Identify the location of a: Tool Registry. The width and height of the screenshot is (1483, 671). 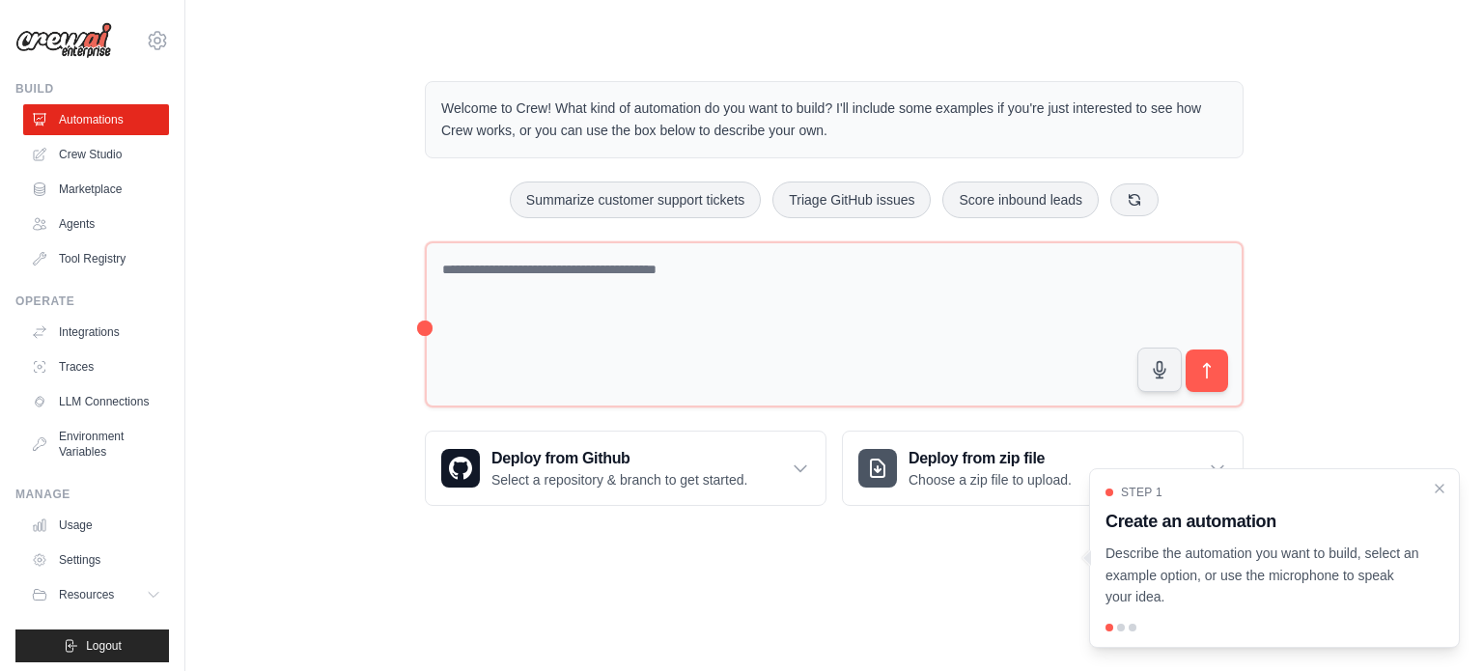
(96, 259).